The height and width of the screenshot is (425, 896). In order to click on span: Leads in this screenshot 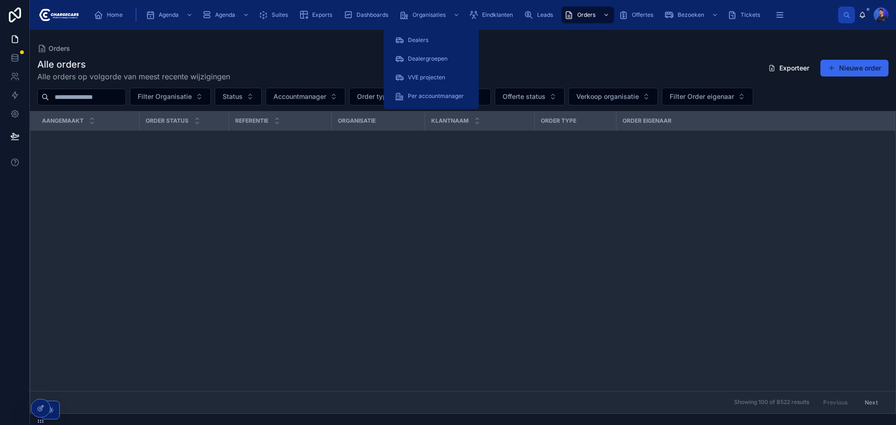, I will do `click(545, 15)`.